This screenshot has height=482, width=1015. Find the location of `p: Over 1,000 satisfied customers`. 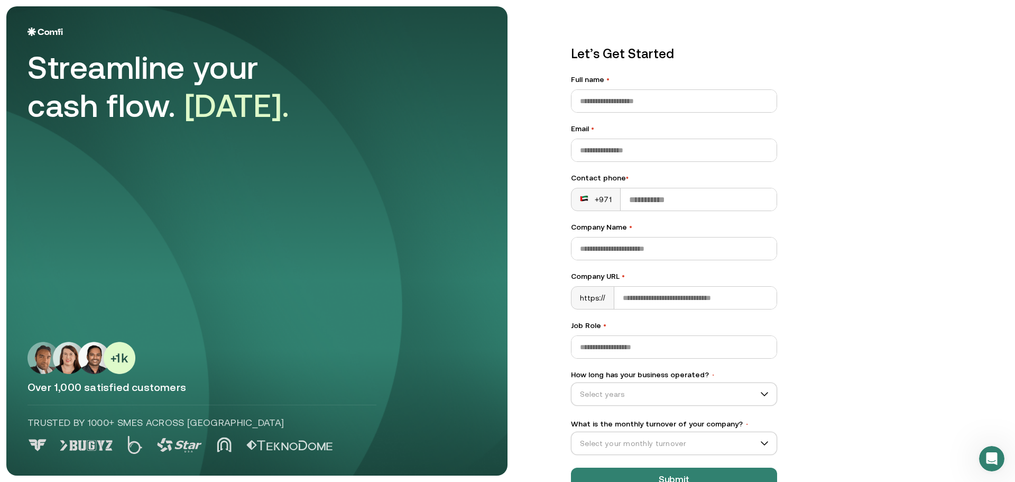

p: Over 1,000 satisfied customers is located at coordinates (257, 387).